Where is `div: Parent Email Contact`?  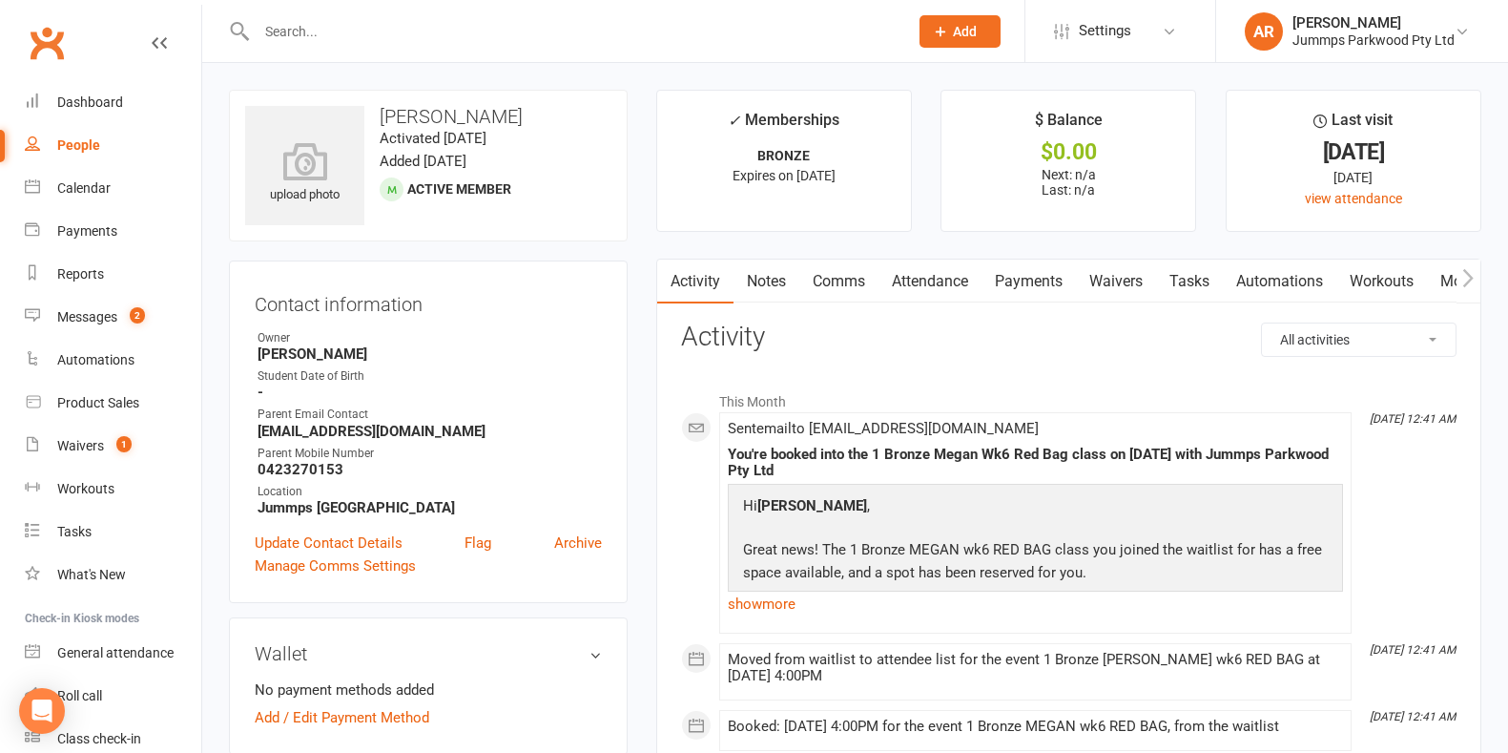 div: Parent Email Contact is located at coordinates (429, 414).